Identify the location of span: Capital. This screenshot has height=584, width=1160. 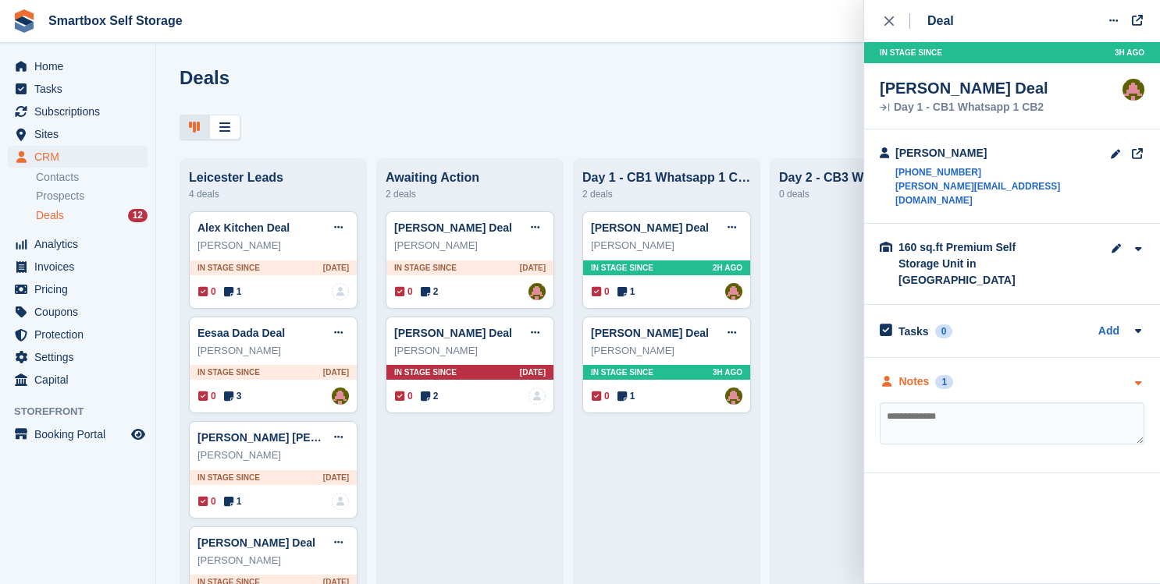
(81, 380).